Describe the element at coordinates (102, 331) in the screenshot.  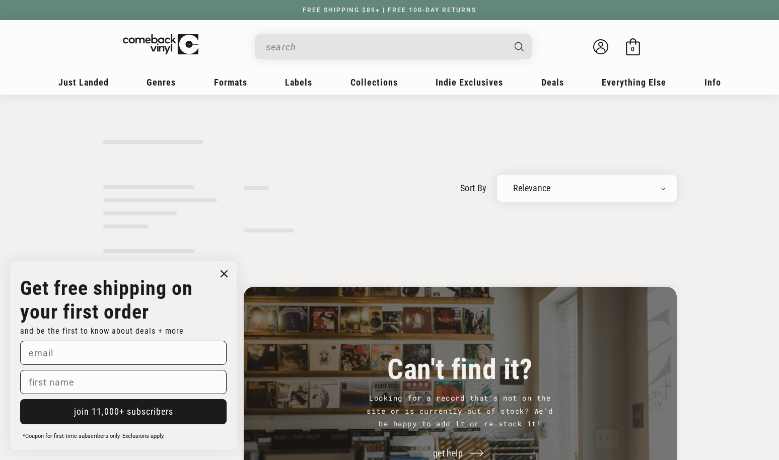
I see `span: and be the first to know about deals + more` at that location.